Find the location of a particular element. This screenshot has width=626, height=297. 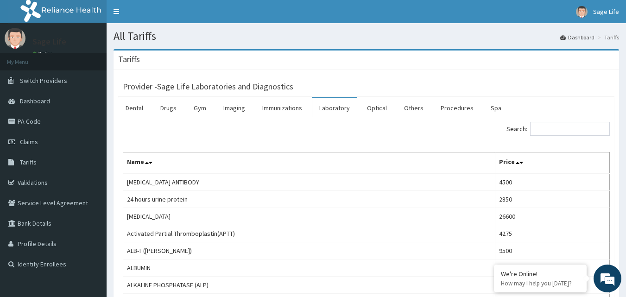

td: 2850 is located at coordinates (552, 199).